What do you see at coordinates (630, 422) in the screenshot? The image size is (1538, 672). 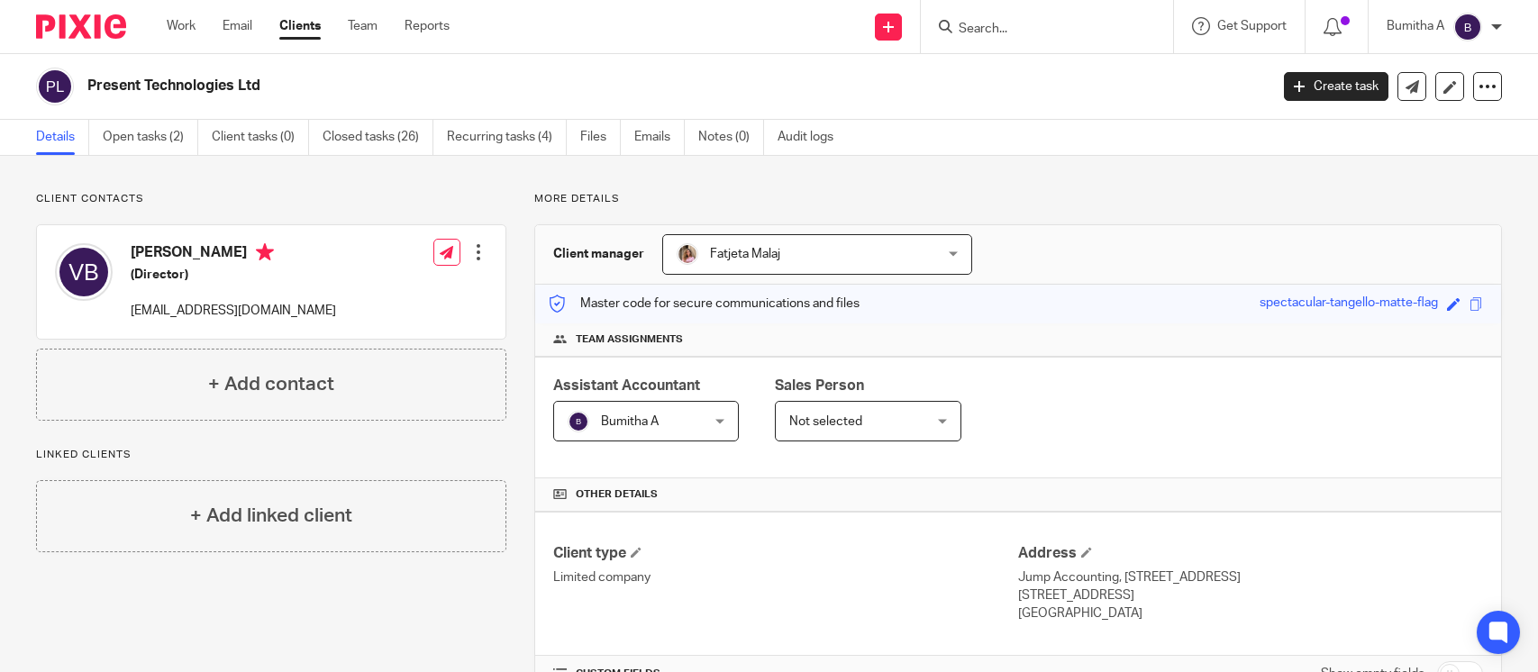 I see `span: Bumitha A` at bounding box center [630, 422].